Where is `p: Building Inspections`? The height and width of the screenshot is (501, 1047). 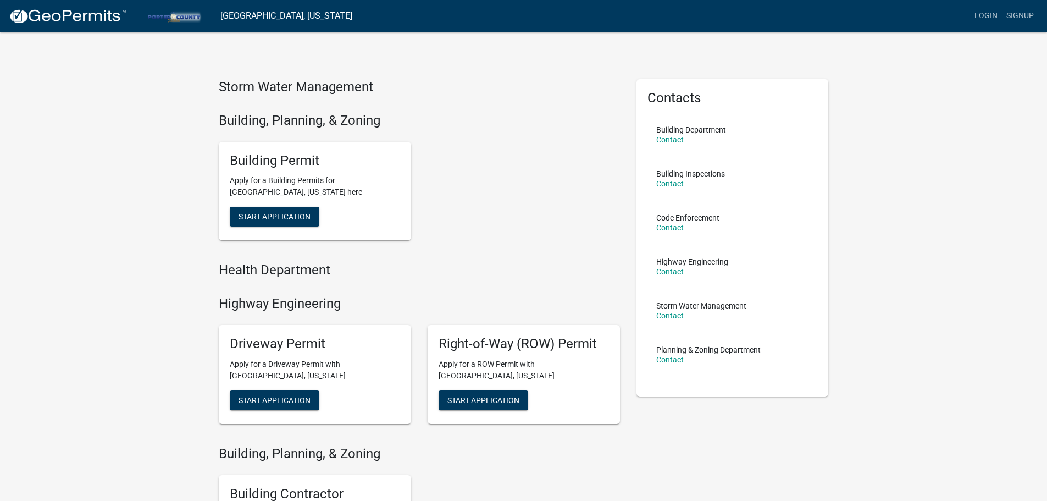
p: Building Inspections is located at coordinates (690, 174).